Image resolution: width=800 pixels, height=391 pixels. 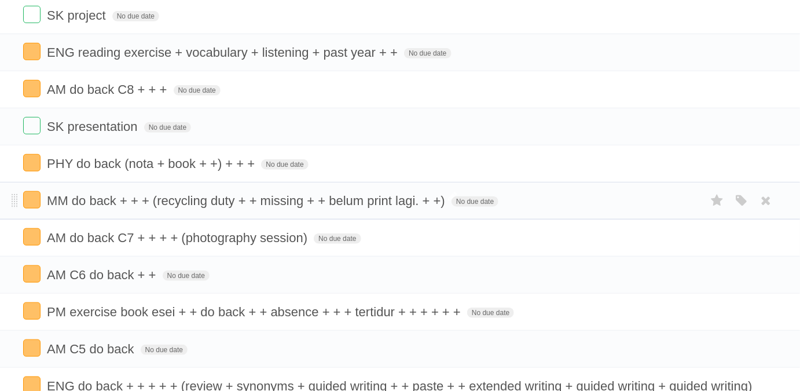 What do you see at coordinates (178, 237) in the screenshot?
I see `span: AM do back C7 + + + + (photography session)` at bounding box center [178, 237].